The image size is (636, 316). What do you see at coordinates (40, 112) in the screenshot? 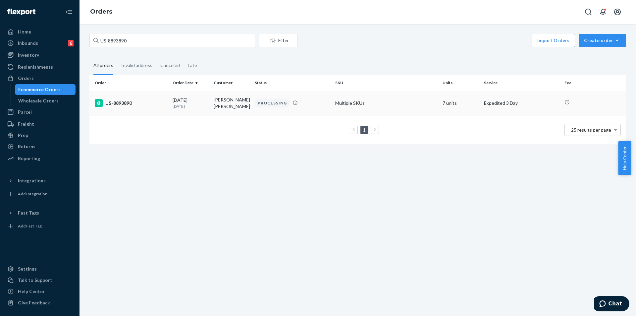
I see `a: Parcel` at bounding box center [40, 112].